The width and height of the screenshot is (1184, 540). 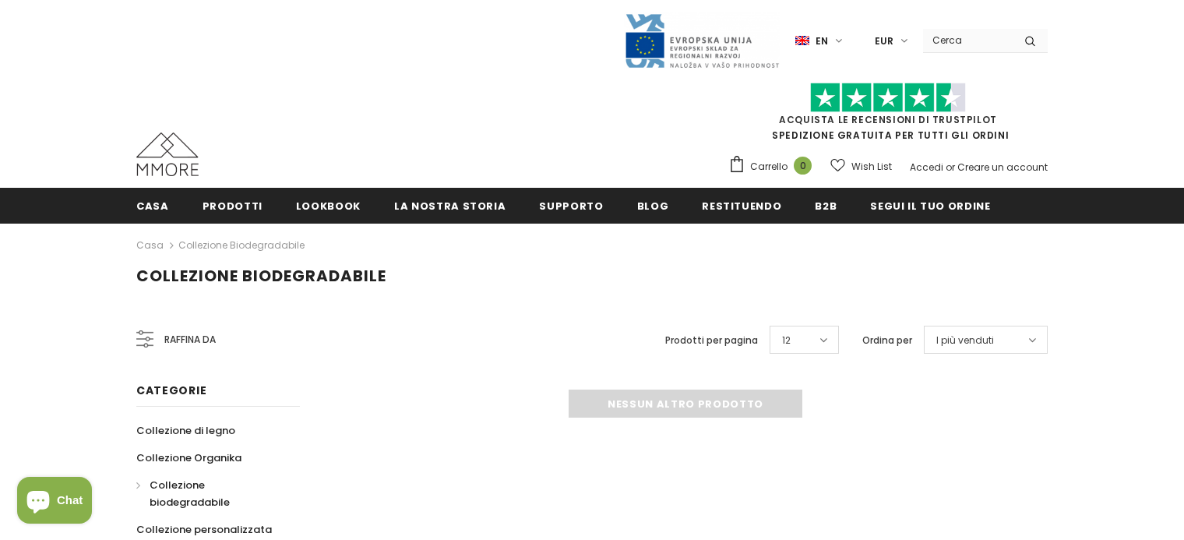 I want to click on span: en, so click(x=822, y=41).